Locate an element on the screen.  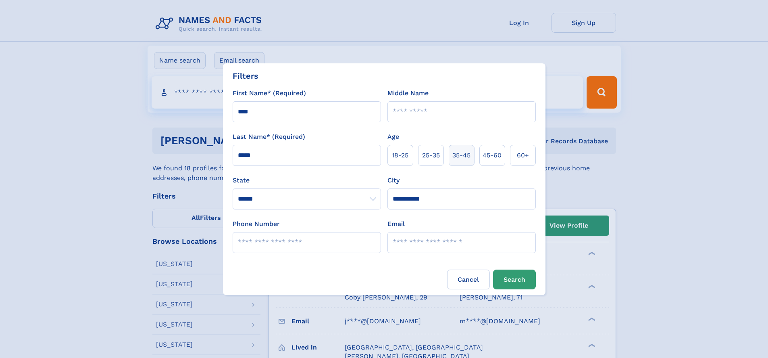
button: Search is located at coordinates (515, 279).